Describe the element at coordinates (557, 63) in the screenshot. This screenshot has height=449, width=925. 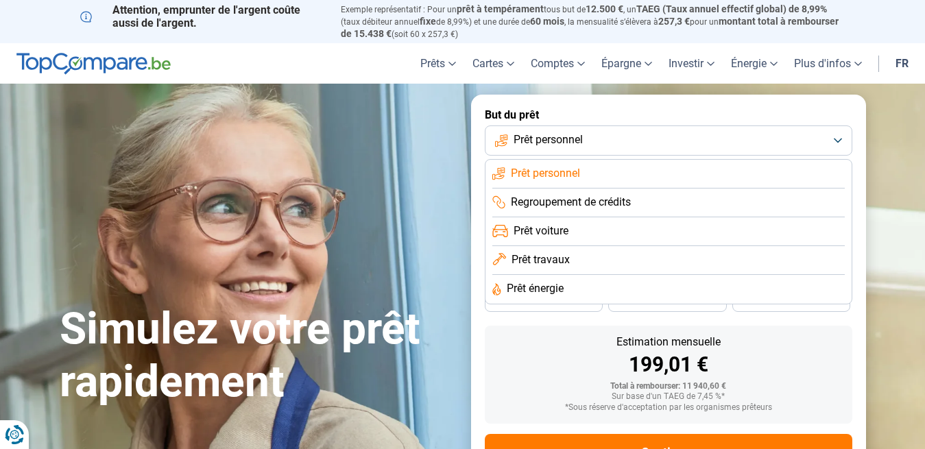
I see `a: Comptes` at that location.